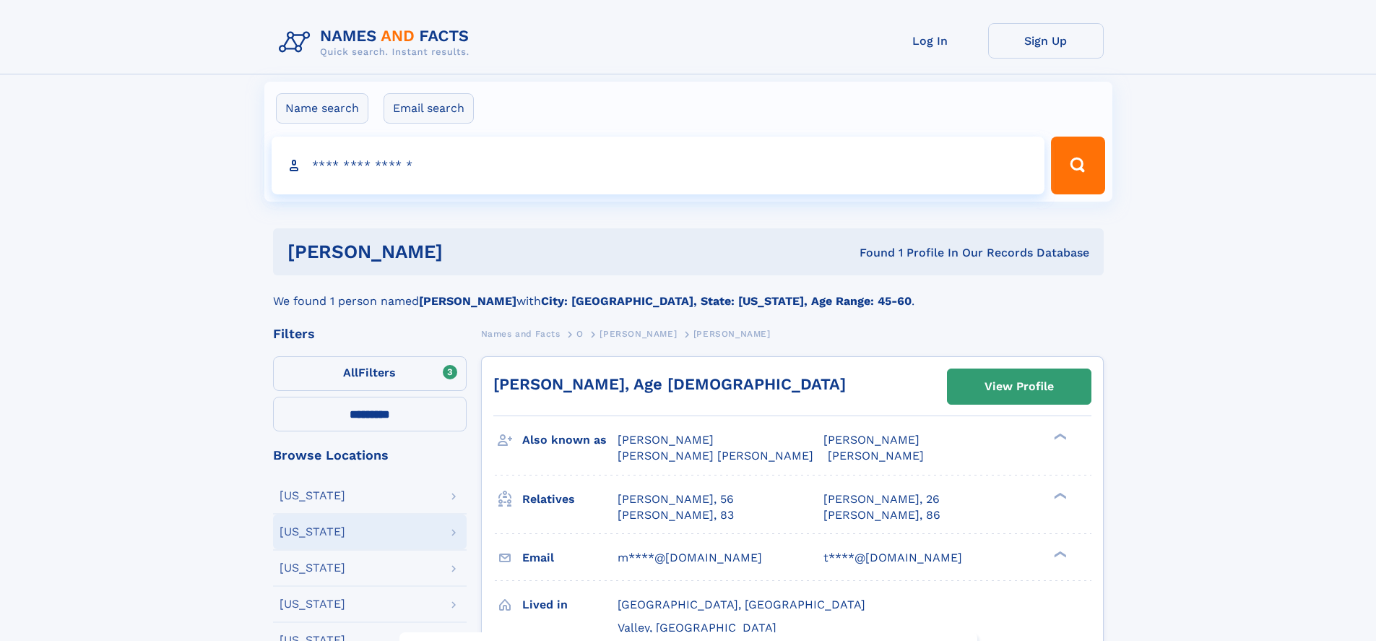  I want to click on label: Filters, so click(370, 373).